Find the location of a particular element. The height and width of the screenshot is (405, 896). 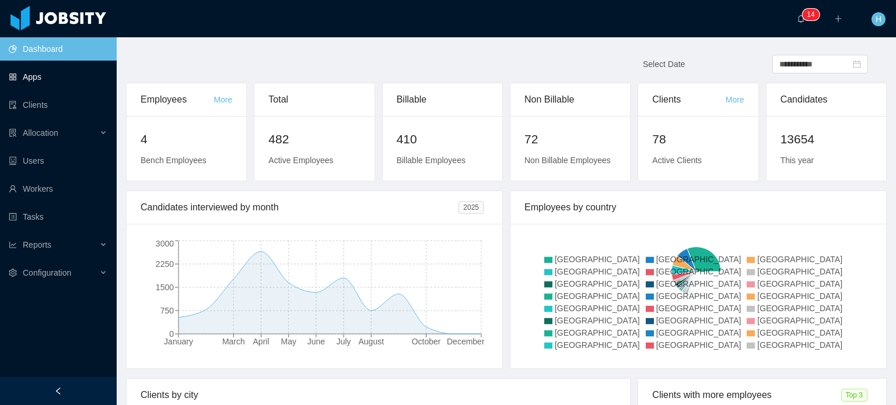

div: Employees by country is located at coordinates (698, 208).